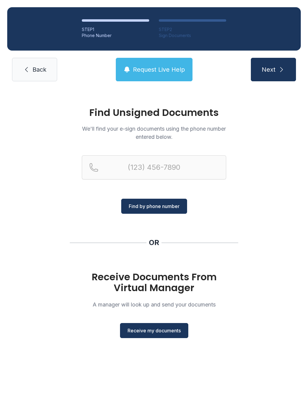  Describe the element at coordinates (39, 69) in the screenshot. I see `span: Back` at that location.